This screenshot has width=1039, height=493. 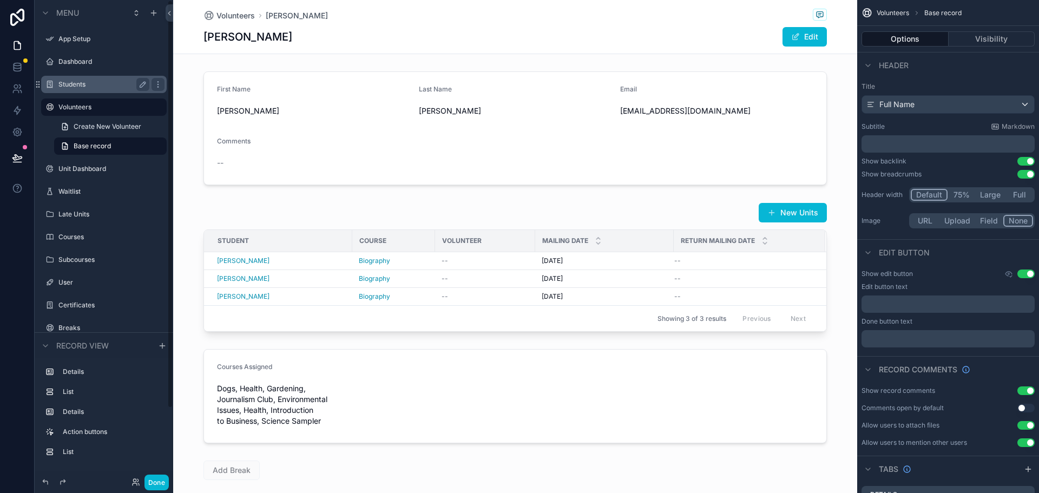 What do you see at coordinates (990, 221) in the screenshot?
I see `button: Field` at bounding box center [990, 221].